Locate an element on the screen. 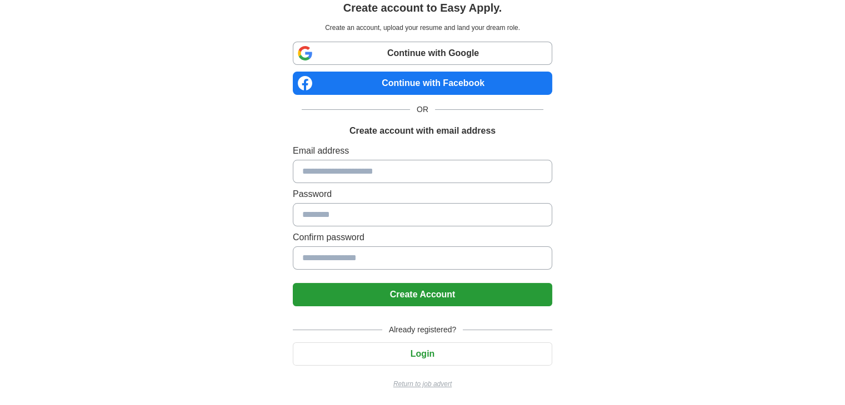  a: Return to job advert is located at coordinates (422, 384).